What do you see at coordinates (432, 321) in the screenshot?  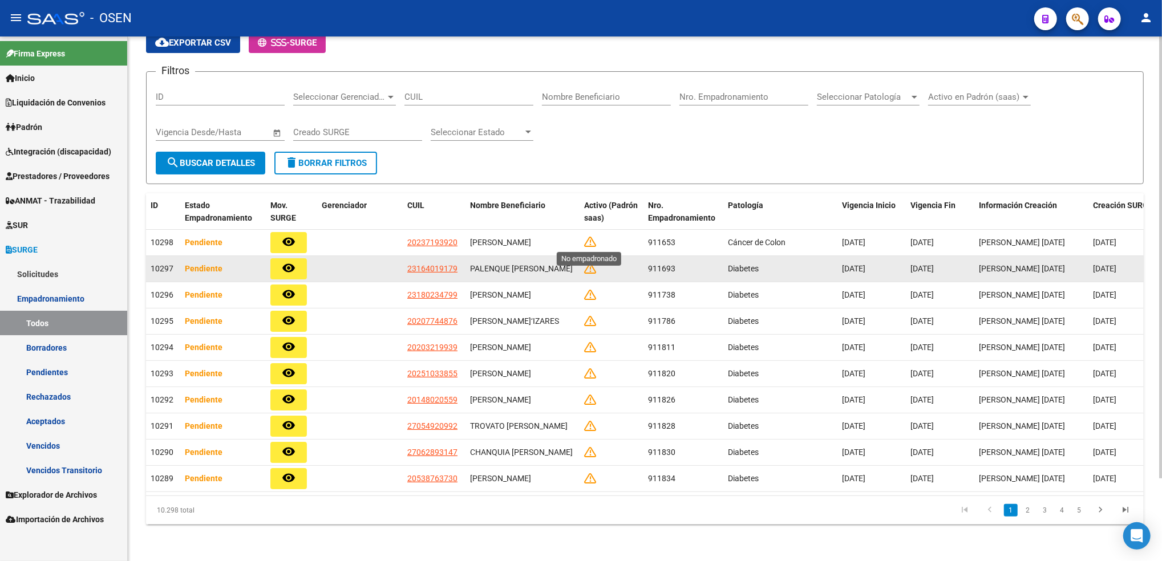 I see `span: 20207744876` at bounding box center [432, 321].